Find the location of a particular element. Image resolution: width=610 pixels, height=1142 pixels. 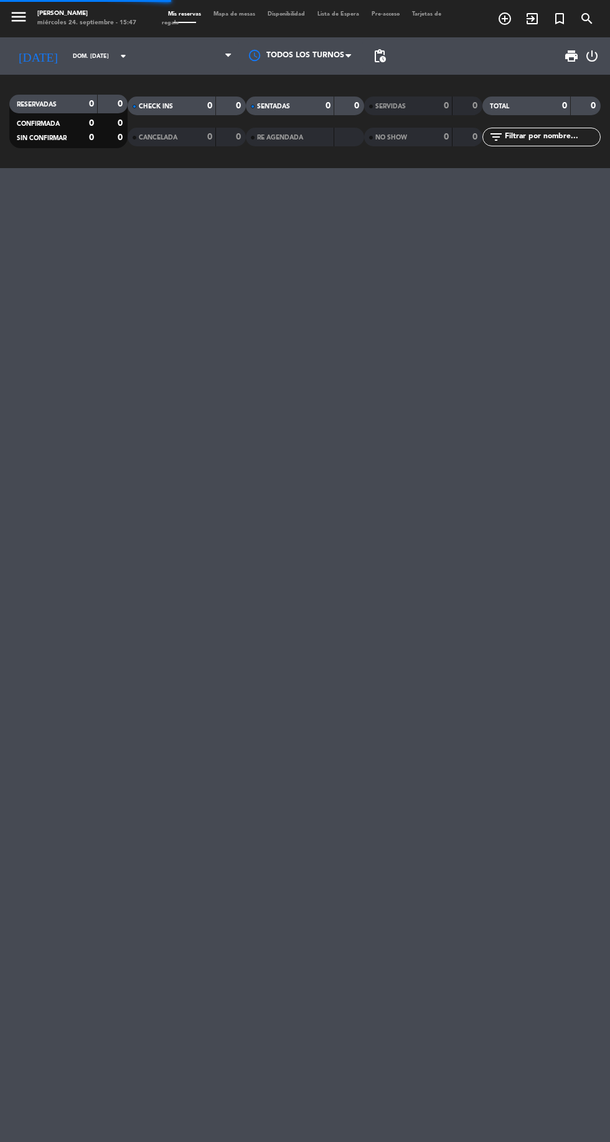

span: NO SHOW is located at coordinates (391, 138).